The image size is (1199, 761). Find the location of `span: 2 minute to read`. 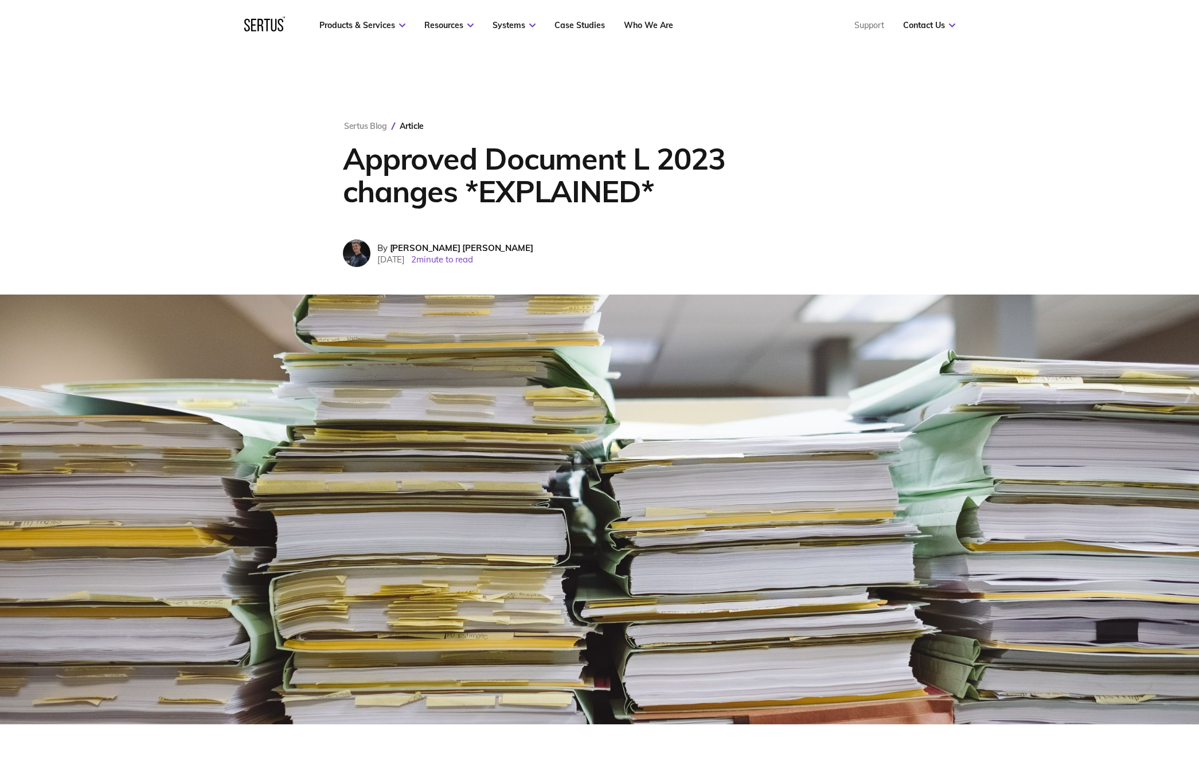

span: 2 minute to read is located at coordinates (442, 259).